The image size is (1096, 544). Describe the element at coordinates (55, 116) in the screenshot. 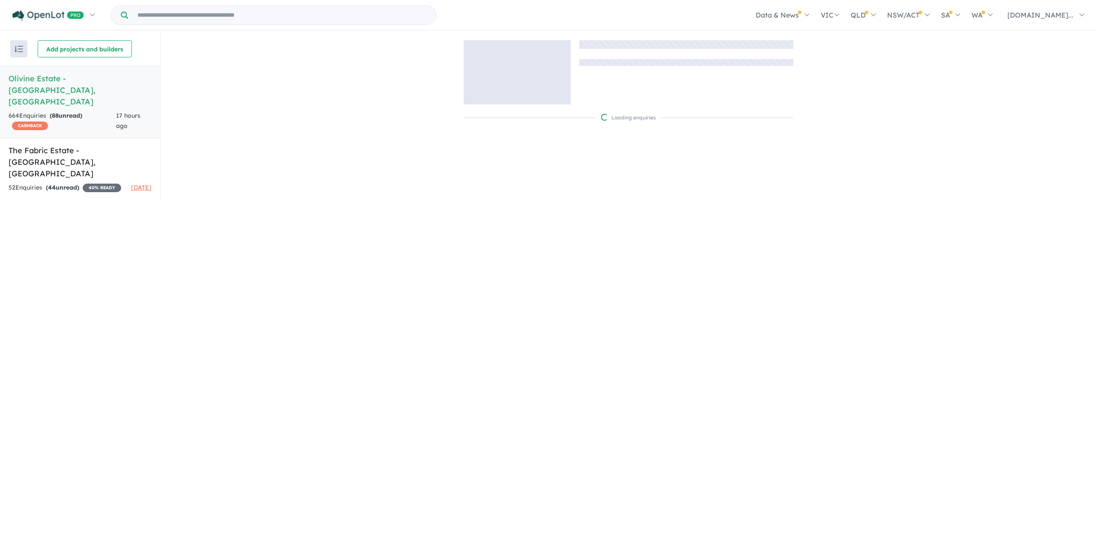

I see `span: 88` at that location.